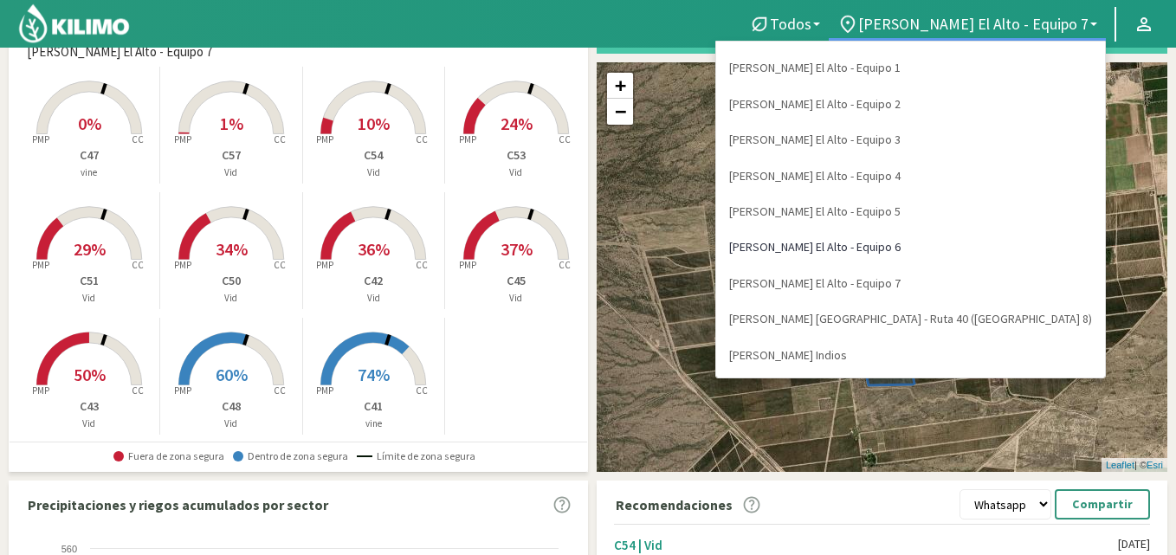  What do you see at coordinates (516, 123) in the screenshot?
I see `span: 24%` at bounding box center [516, 123].